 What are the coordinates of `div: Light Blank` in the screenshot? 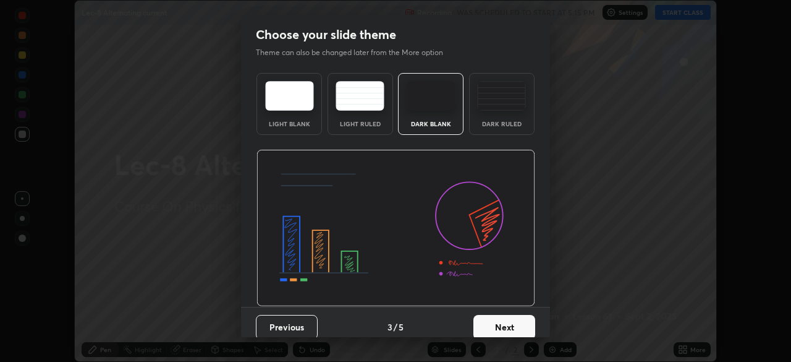 It's located at (289, 124).